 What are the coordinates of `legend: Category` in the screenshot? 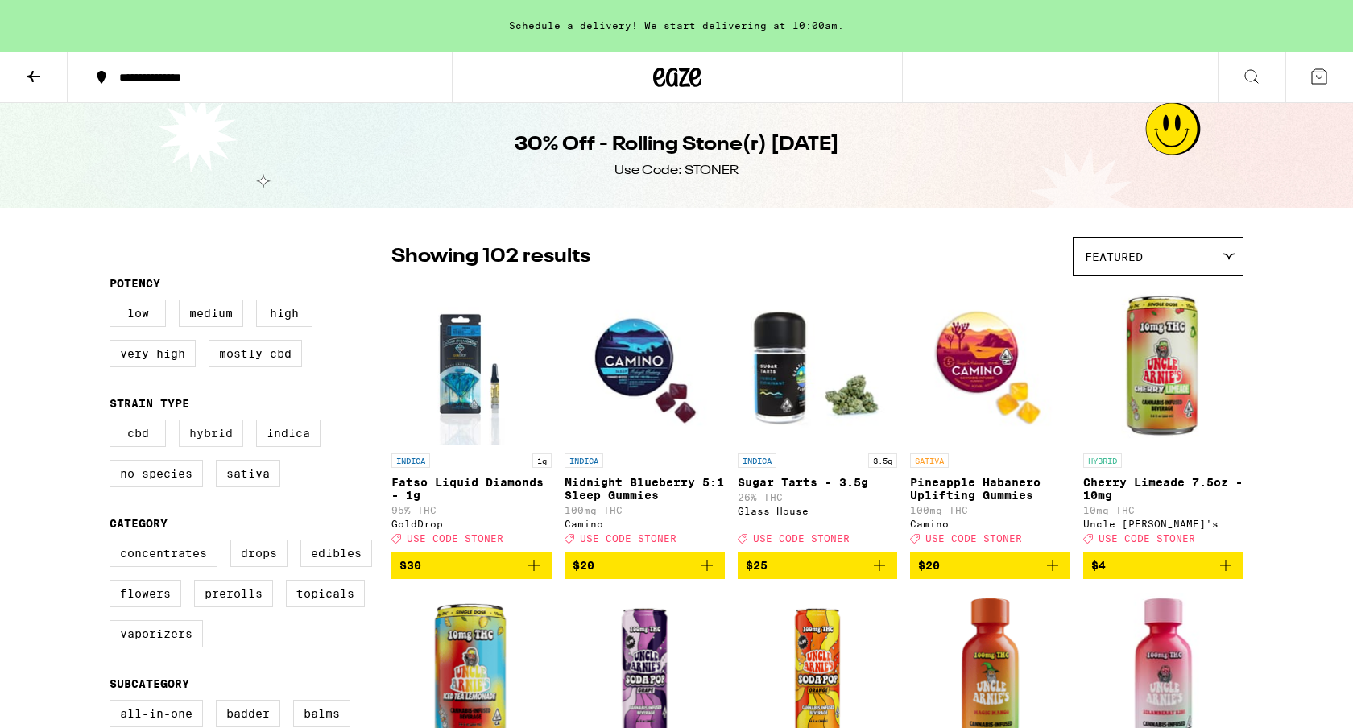 It's located at (138, 523).